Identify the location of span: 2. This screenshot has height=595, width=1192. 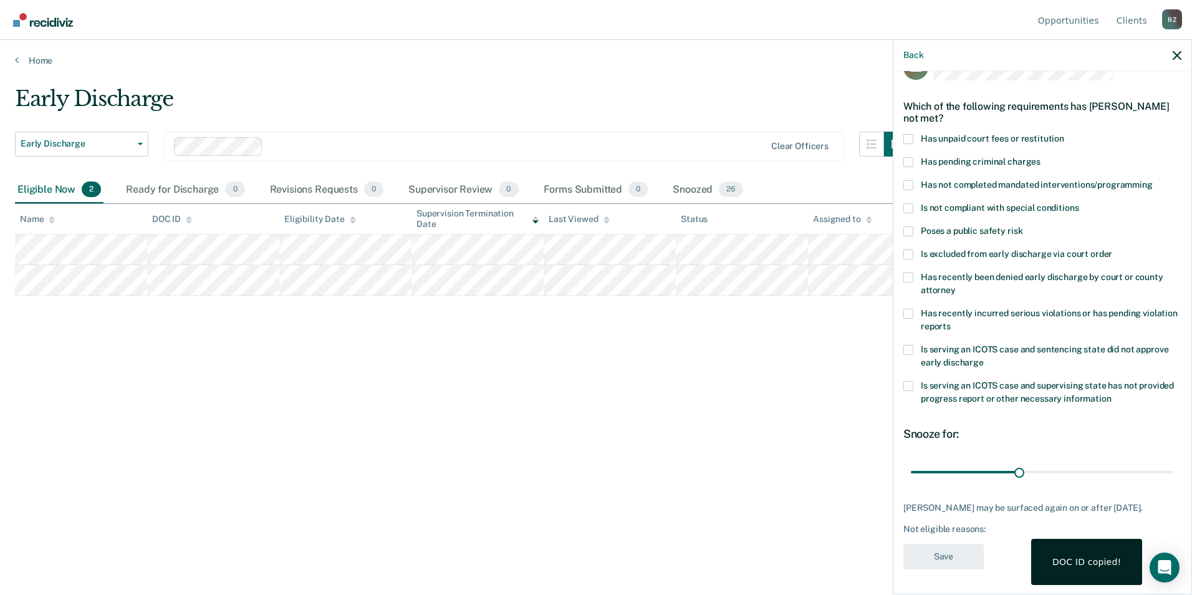
(91, 189).